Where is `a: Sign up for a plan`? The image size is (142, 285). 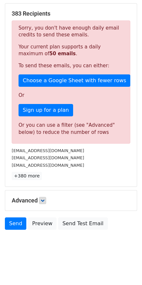
a: Sign up for a plan is located at coordinates (46, 110).